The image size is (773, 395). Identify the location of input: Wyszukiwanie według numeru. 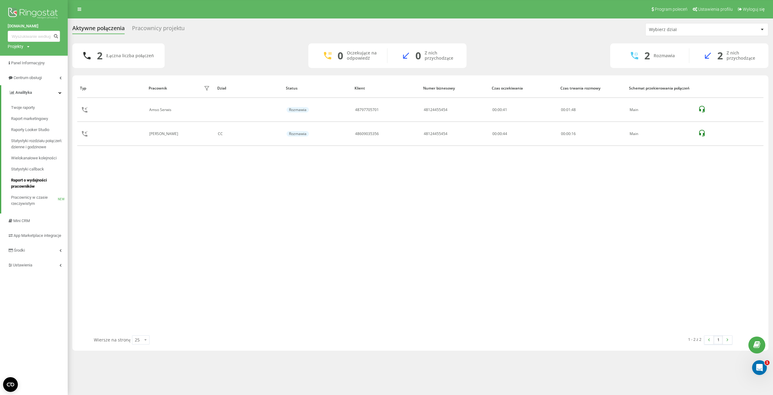
(34, 36).